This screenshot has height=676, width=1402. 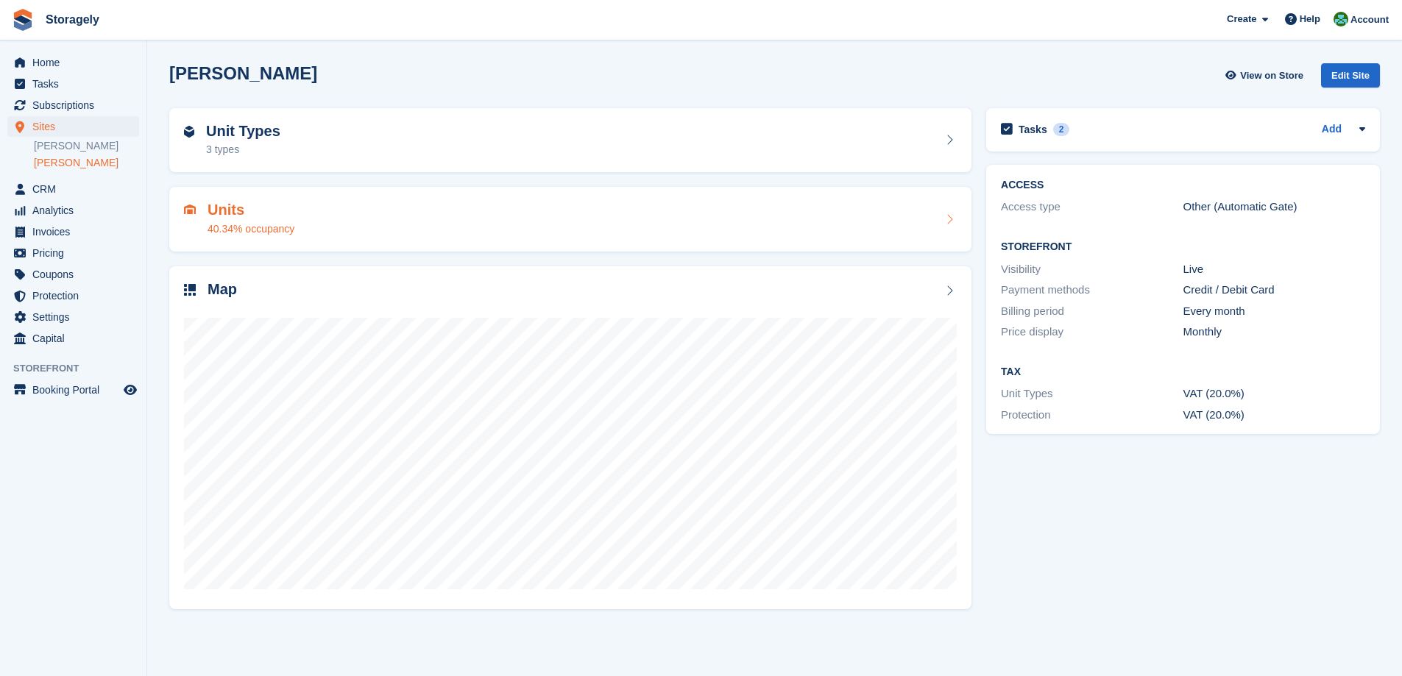 I want to click on span: Subscriptions, so click(x=77, y=105).